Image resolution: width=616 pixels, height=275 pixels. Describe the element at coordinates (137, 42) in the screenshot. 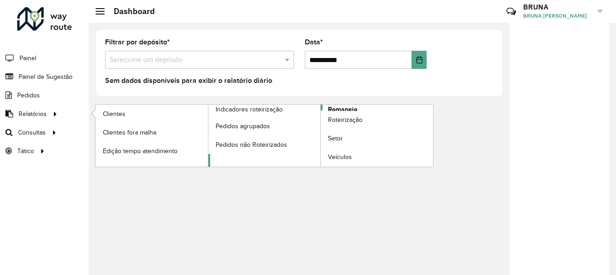

I see `label: Filtrar por depósito` at that location.